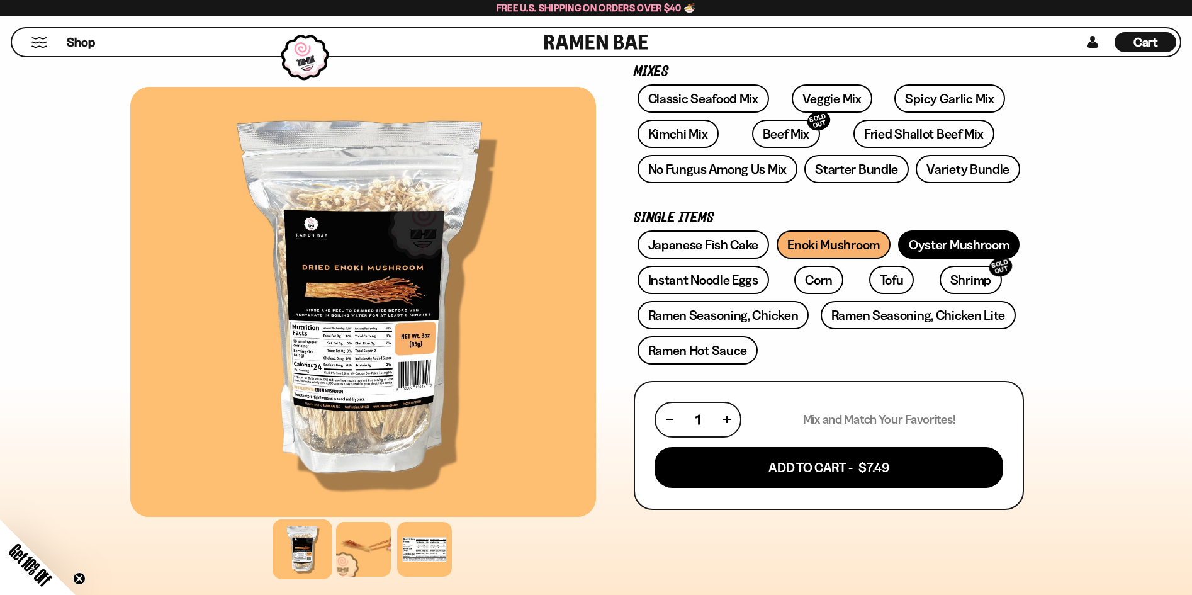 The height and width of the screenshot is (595, 1192). I want to click on a: Variety Bundle, so click(968, 169).